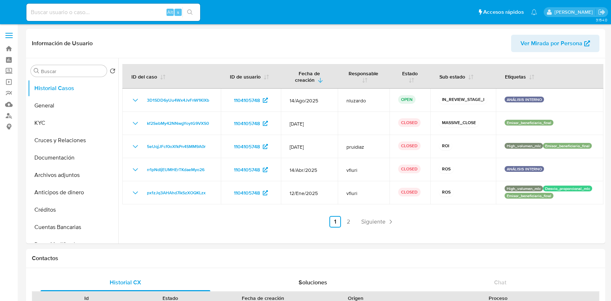  Describe the element at coordinates (316, 259) in the screenshot. I see `h1: Contactos` at that location.